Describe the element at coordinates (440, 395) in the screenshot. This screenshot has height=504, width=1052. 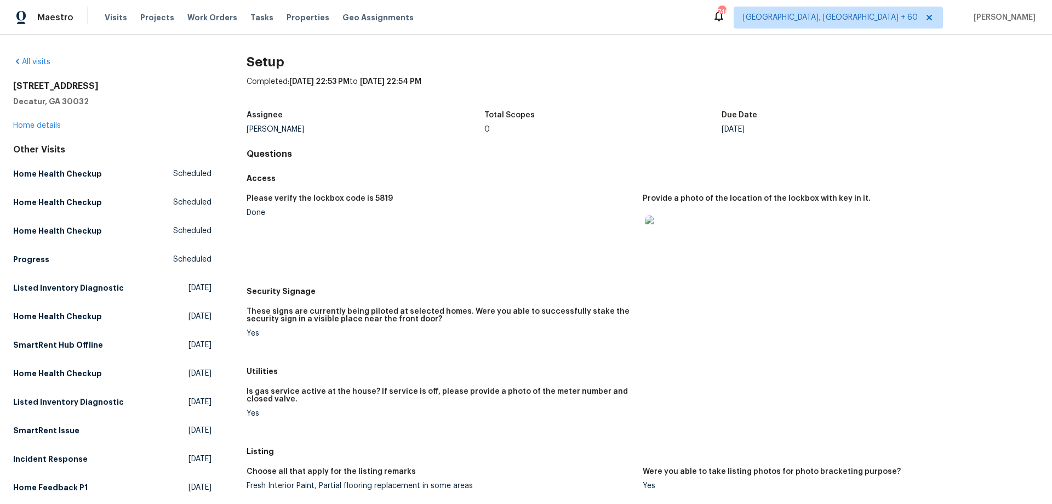
I see `h5: Is gas service active at the house? If service is off, please provide a photo of the meter number...` at that location.